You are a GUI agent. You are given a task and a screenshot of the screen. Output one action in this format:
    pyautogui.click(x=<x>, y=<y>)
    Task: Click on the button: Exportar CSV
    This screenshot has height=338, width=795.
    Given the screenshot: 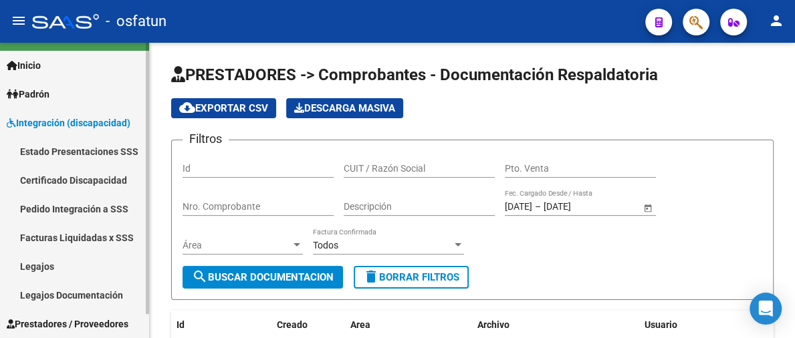 What is the action you would take?
    pyautogui.click(x=223, y=108)
    